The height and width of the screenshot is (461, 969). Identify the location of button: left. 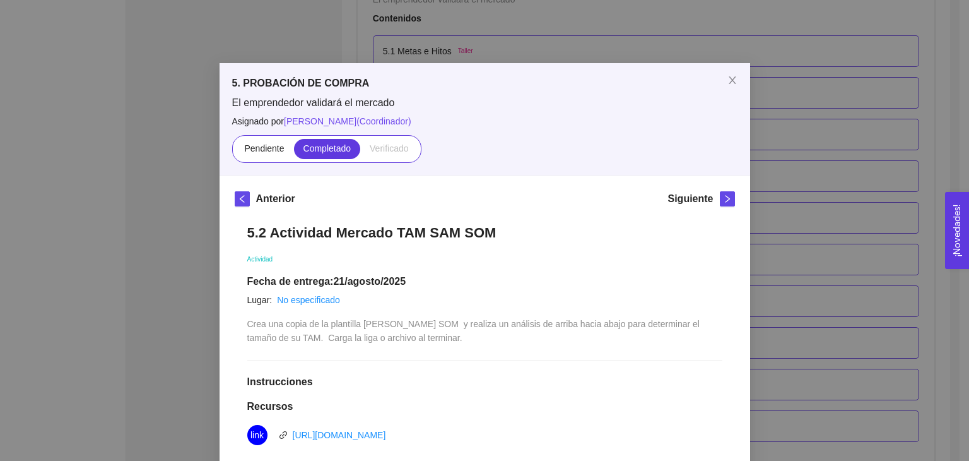
(242, 199).